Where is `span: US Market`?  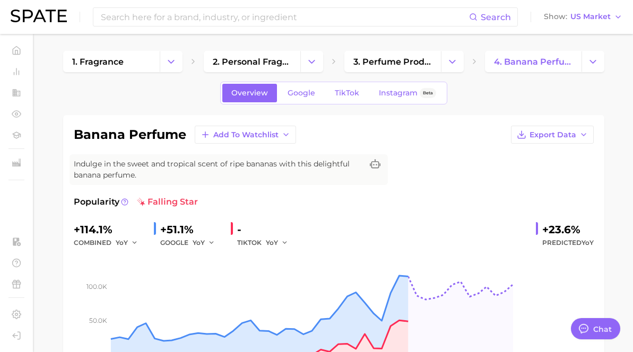 span: US Market is located at coordinates (590, 16).